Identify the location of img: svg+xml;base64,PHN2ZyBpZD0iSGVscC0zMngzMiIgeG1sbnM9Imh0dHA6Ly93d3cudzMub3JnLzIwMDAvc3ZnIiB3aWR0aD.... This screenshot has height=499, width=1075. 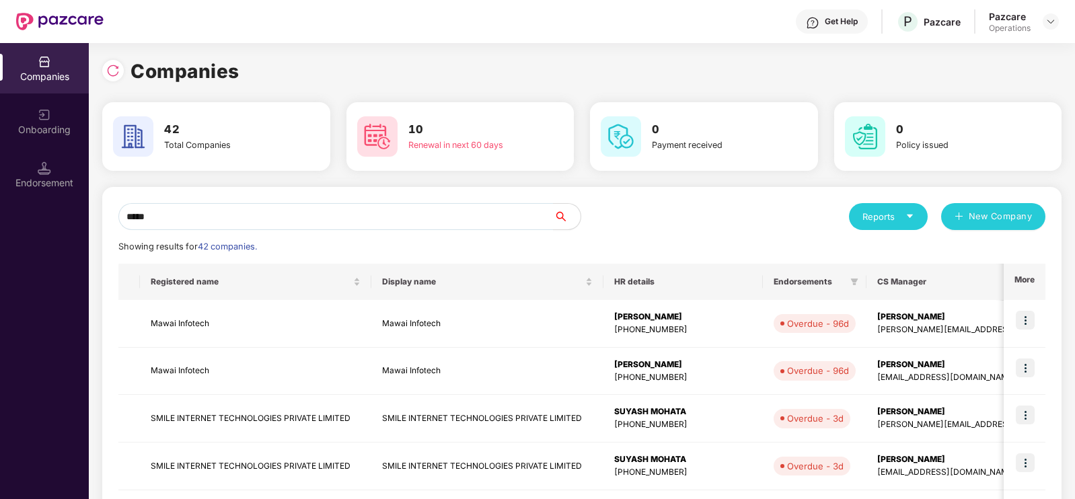
(813, 23).